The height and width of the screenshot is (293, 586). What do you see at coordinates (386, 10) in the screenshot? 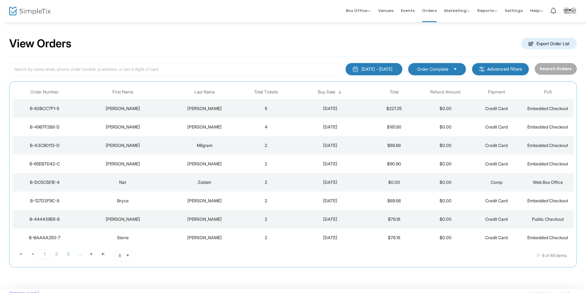
I see `span: Venues` at bounding box center [386, 10].